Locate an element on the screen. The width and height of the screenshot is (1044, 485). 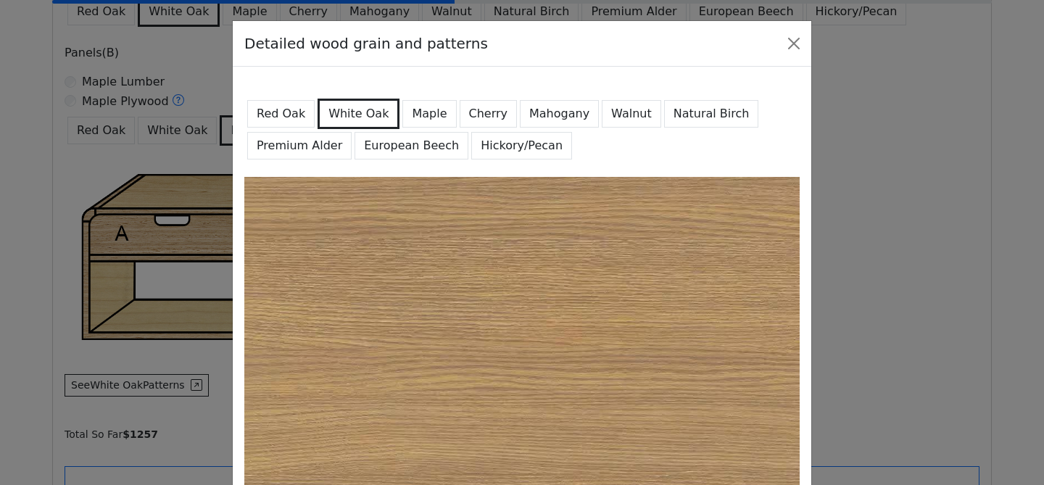
button: Cherry is located at coordinates (489, 114).